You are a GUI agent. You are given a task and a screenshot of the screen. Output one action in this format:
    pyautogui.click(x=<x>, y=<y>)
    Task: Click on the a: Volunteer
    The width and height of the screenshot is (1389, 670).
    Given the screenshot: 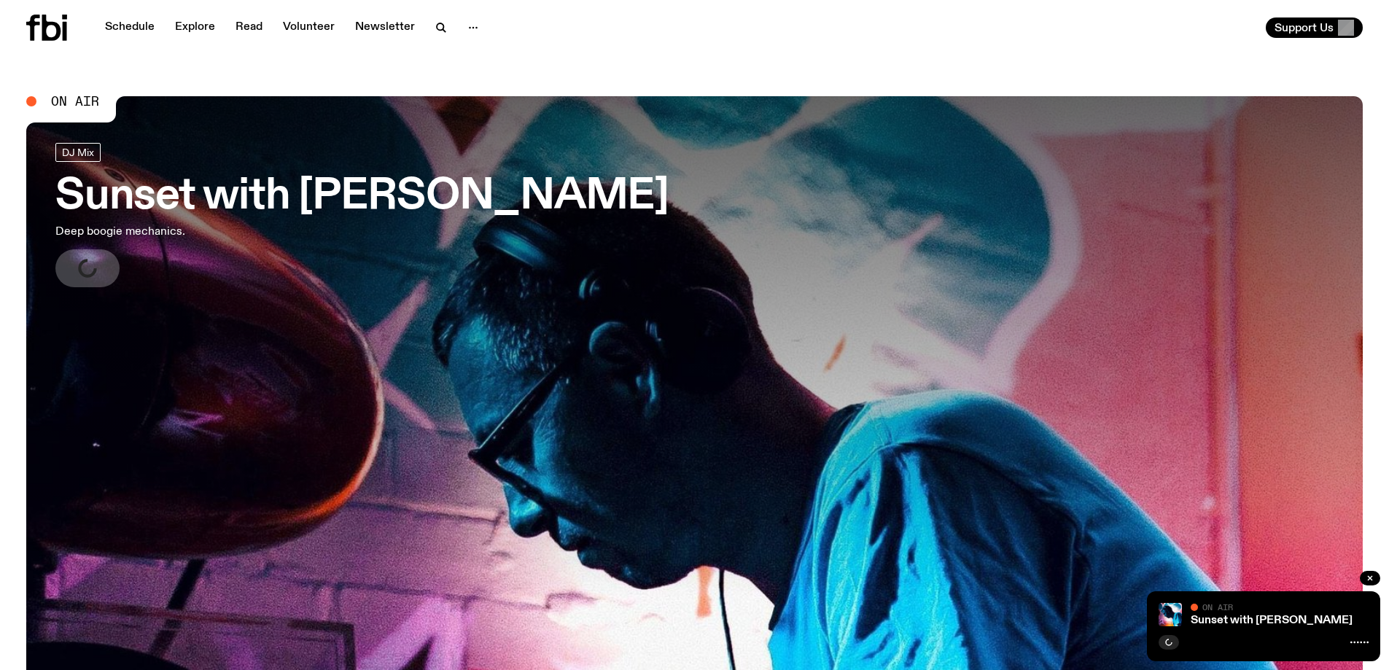 What is the action you would take?
    pyautogui.click(x=308, y=28)
    